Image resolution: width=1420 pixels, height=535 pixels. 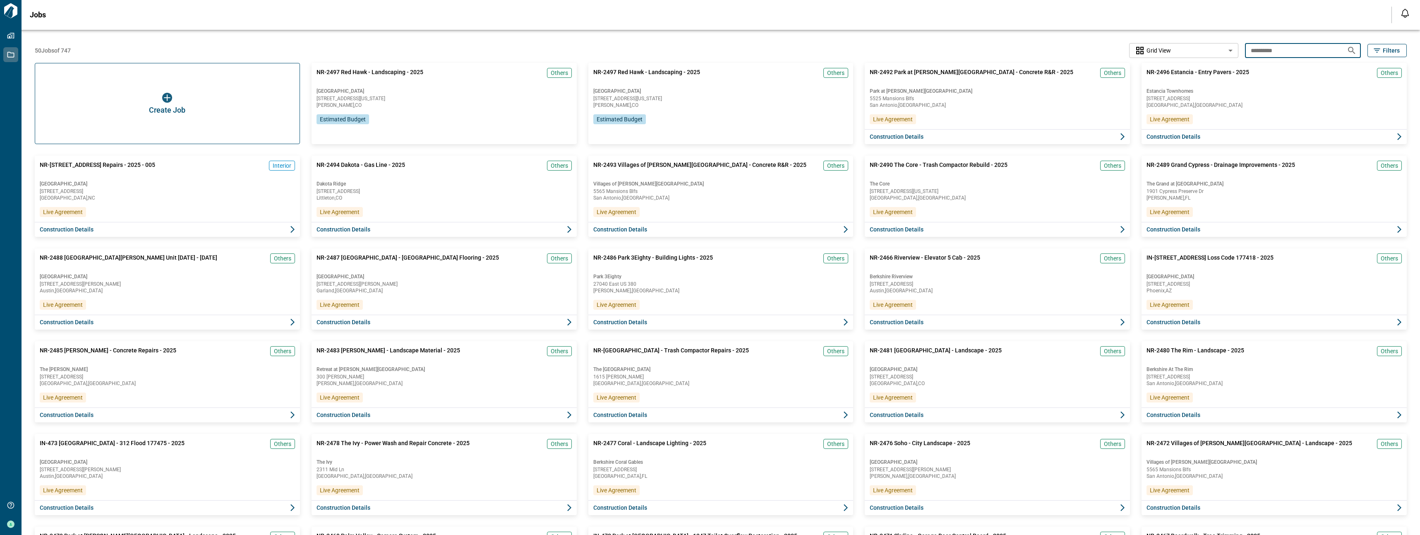 What do you see at coordinates (167, 110) in the screenshot?
I see `span: Create Job` at bounding box center [167, 110].